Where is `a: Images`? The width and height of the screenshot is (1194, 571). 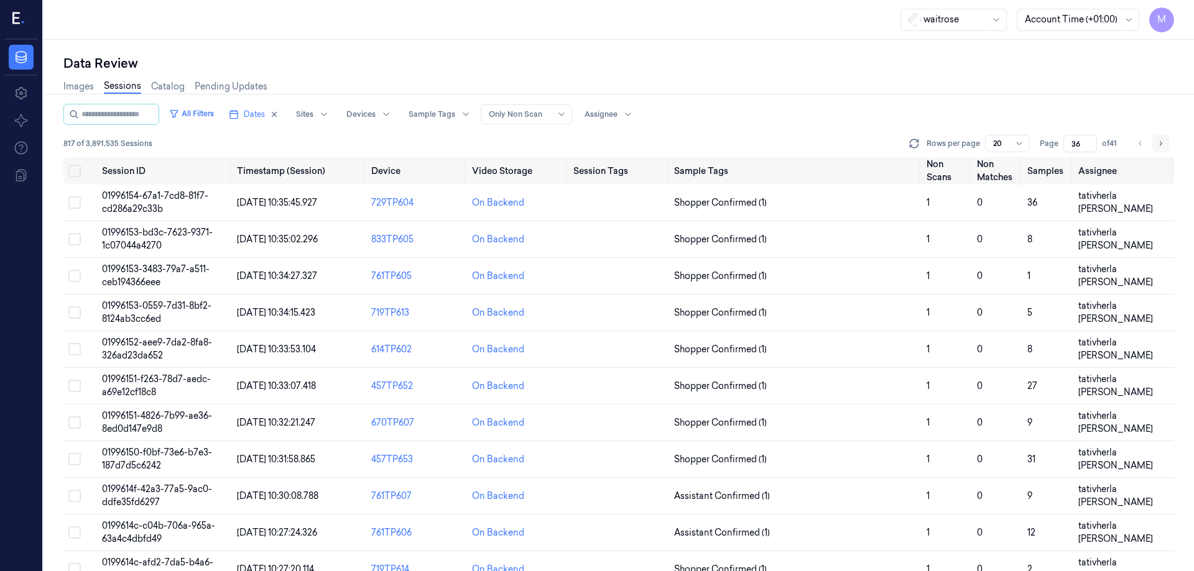 a: Images is located at coordinates (78, 86).